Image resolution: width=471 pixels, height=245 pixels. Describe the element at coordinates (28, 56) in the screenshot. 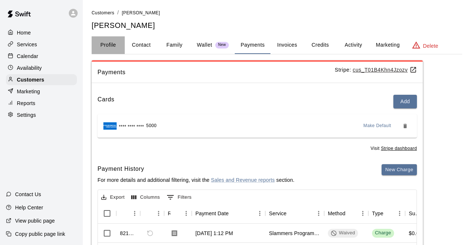

I see `p: Calendar` at that location.